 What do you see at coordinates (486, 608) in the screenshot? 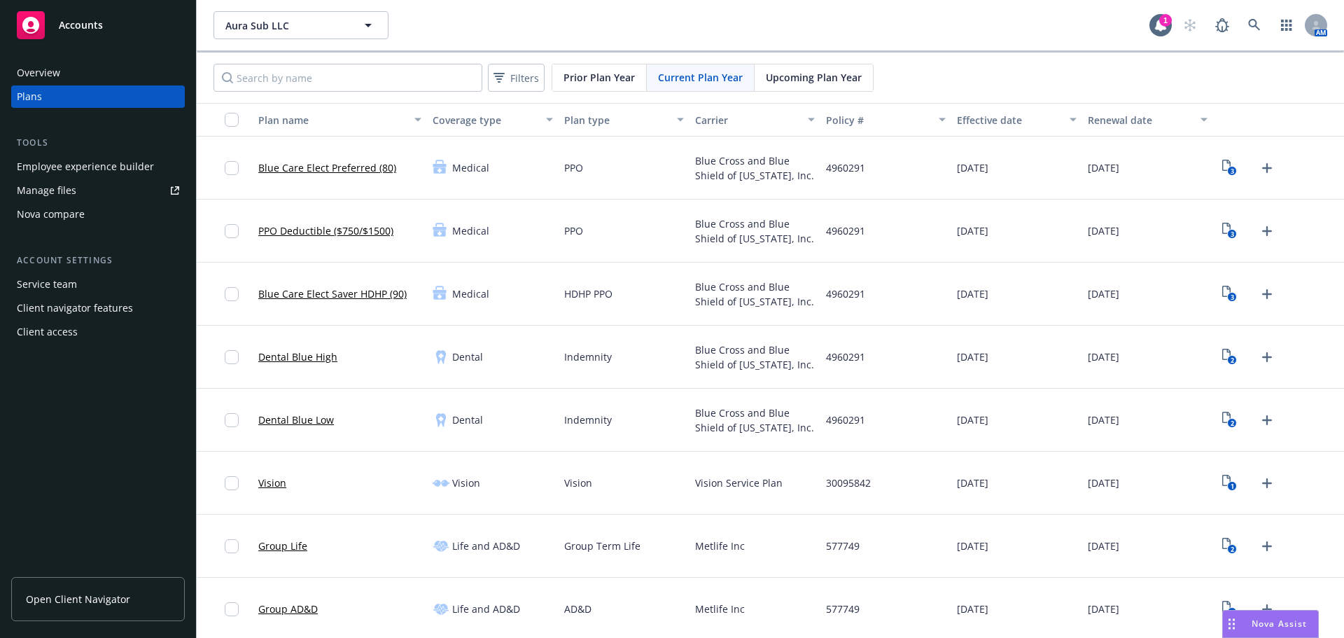
I see `span: Life and AD&D` at bounding box center [486, 608].